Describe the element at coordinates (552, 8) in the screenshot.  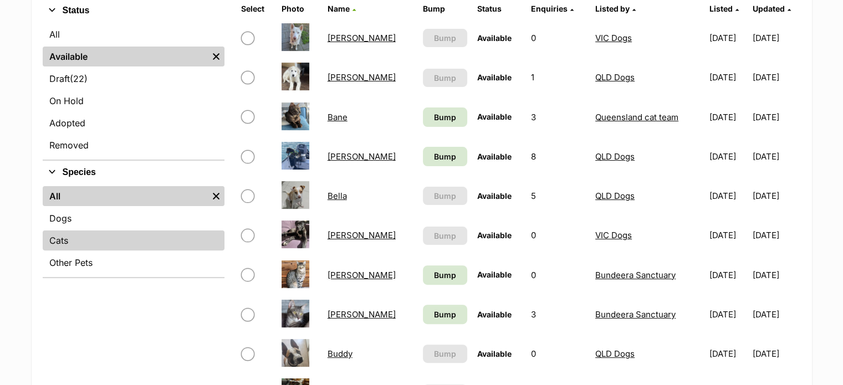
I see `a: Enquiries` at that location.